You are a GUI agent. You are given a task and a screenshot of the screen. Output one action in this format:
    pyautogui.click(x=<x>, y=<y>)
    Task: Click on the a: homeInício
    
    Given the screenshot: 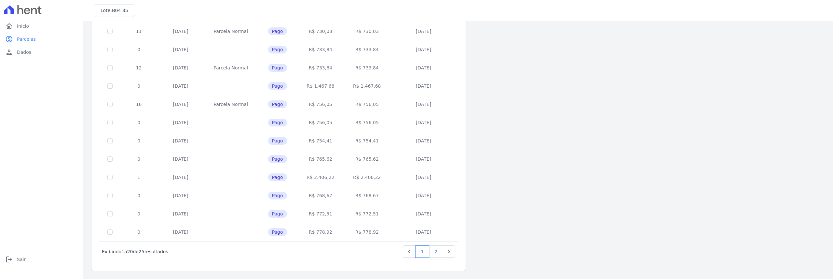 What is the action you would take?
    pyautogui.click(x=42, y=26)
    